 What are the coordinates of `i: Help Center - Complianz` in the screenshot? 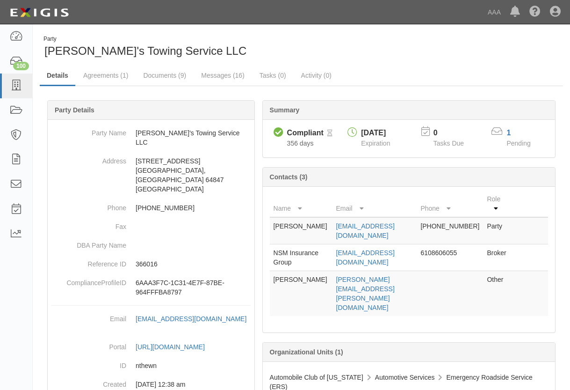 It's located at (535, 12).